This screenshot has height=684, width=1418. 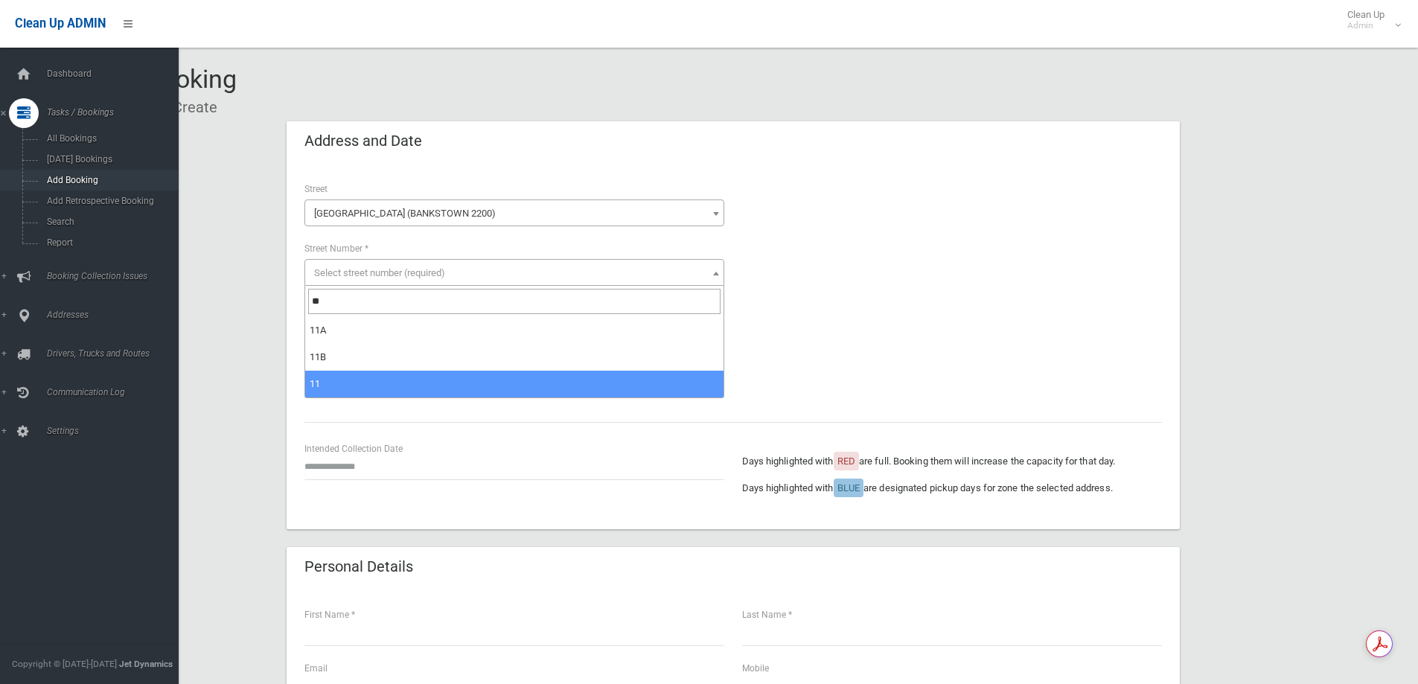 I want to click on span: Booking Collection Issues, so click(x=116, y=276).